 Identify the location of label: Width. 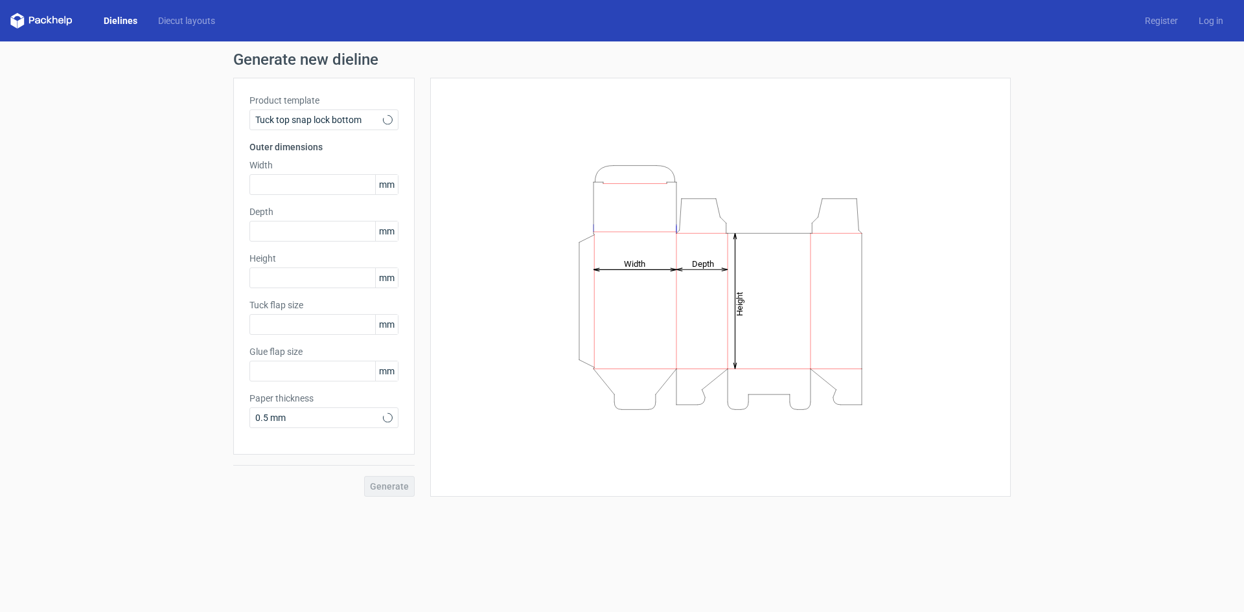
(324, 165).